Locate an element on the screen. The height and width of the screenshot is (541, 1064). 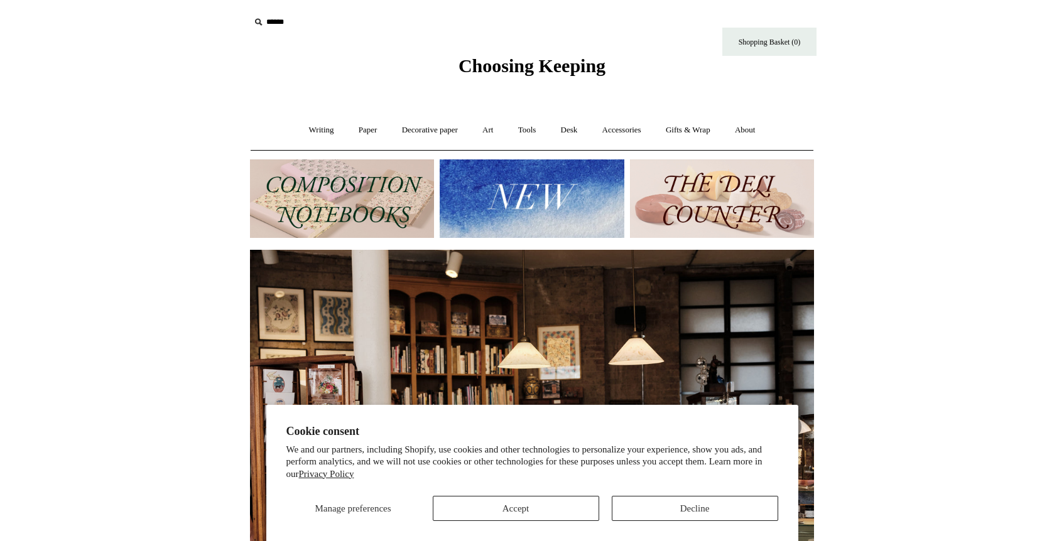
a: Choosing Keeping is located at coordinates (532, 70).